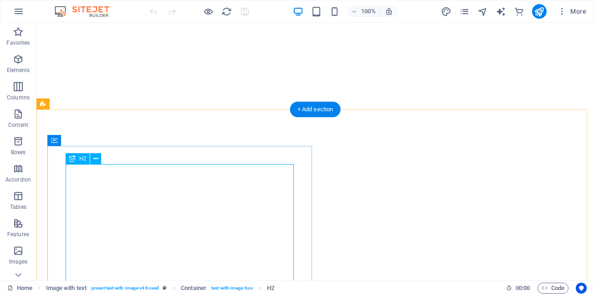 Image resolution: width=594 pixels, height=295 pixels. What do you see at coordinates (315, 109) in the screenshot?
I see `div: + Add section` at bounding box center [315, 109].